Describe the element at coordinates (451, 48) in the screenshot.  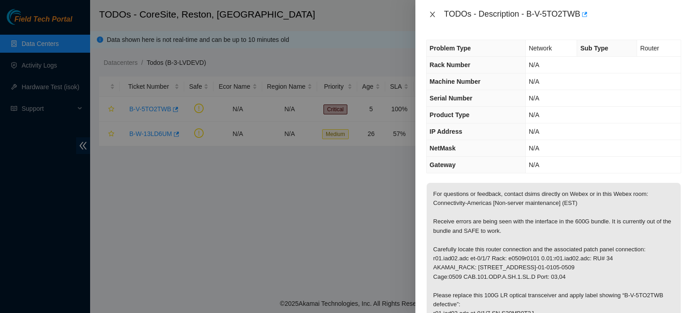
I see `span: Problem Type` at that location.